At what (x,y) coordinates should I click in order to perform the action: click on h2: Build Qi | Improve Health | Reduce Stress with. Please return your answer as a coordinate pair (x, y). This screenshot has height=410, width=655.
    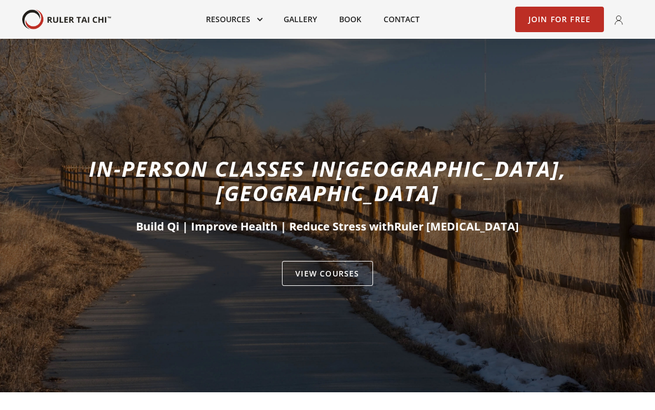
    Looking at the image, I should click on (327, 227).